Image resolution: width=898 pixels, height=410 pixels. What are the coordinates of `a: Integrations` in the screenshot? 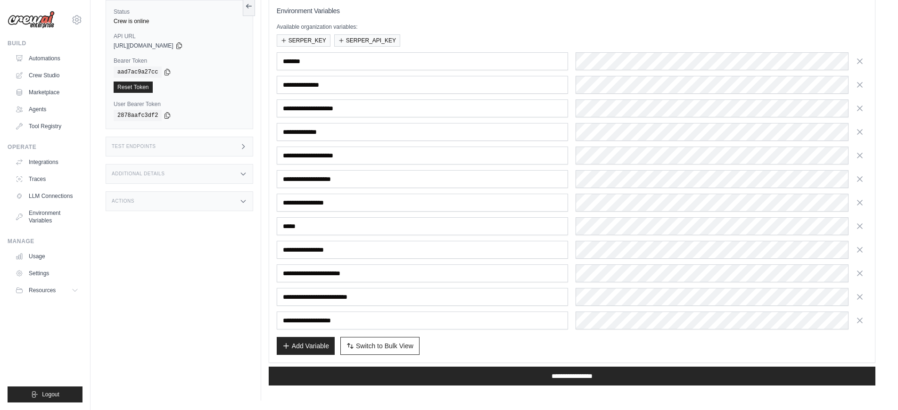 It's located at (47, 162).